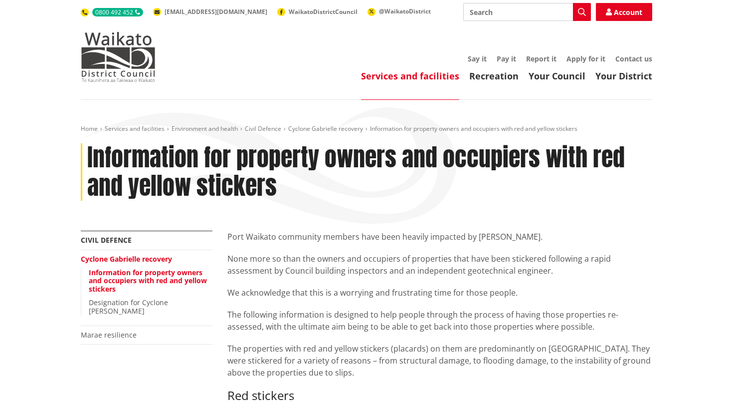  Describe the element at coordinates (317, 11) in the screenshot. I see `a: WaikatoDistrictCouncil` at that location.